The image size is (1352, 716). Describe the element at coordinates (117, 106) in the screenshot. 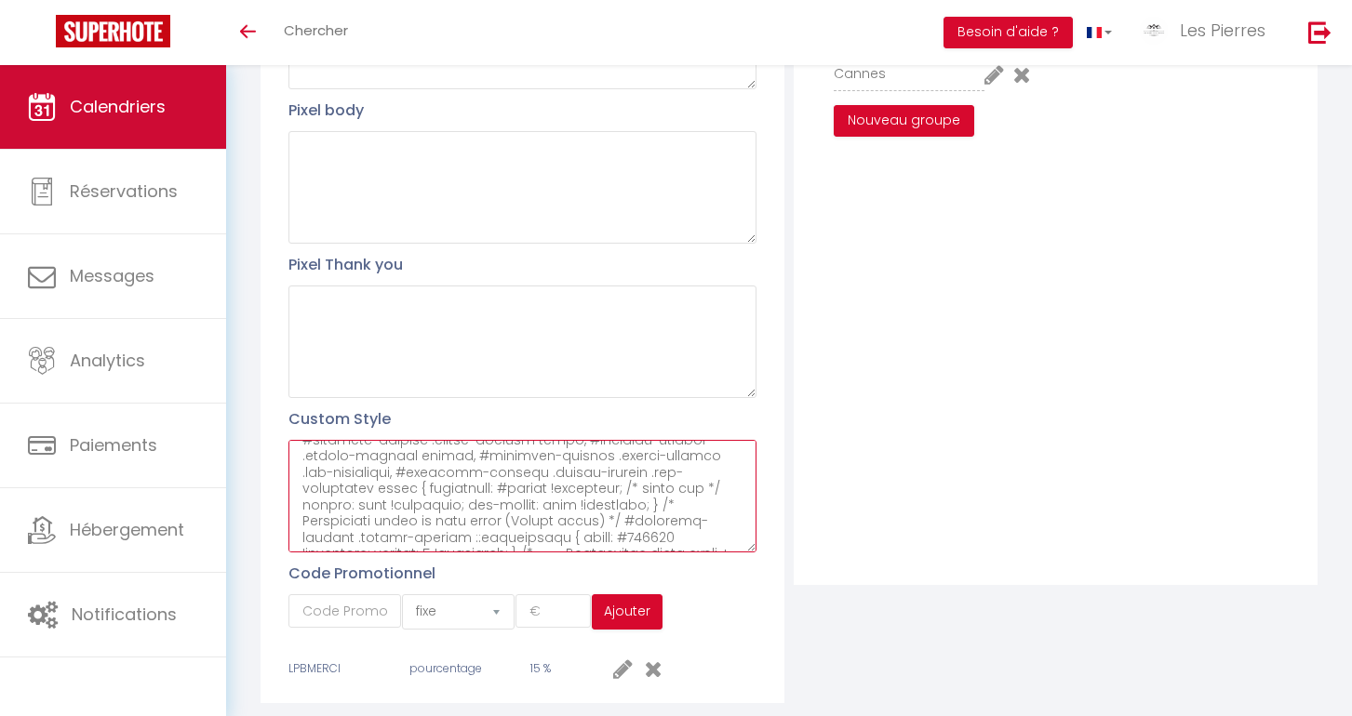

I see `span: Calendriers` at that location.